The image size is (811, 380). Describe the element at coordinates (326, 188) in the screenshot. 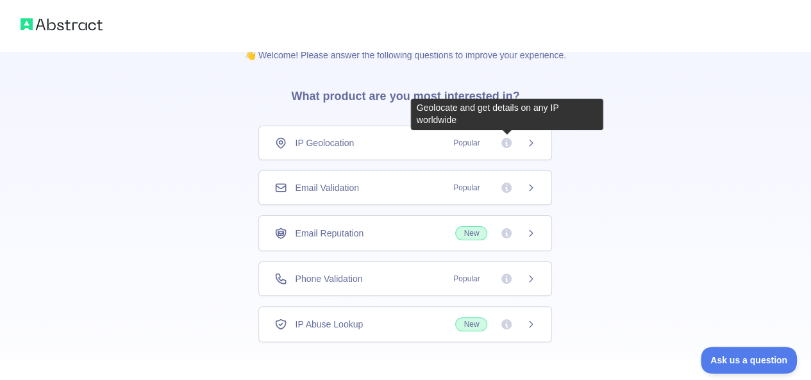

I see `span: Email Validation` at that location.